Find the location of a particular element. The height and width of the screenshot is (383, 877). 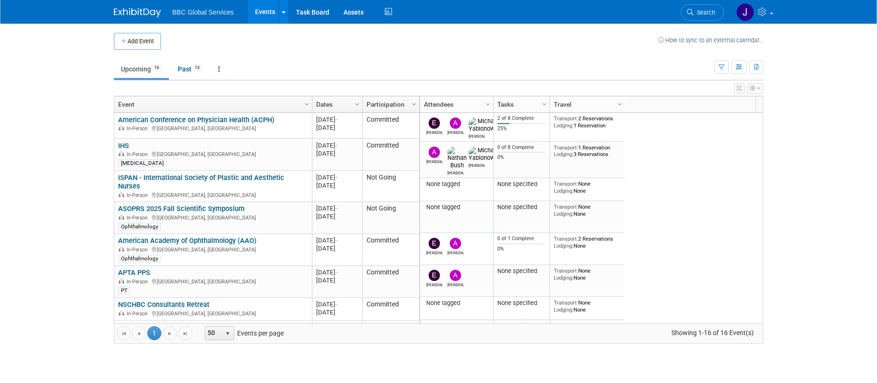

button: Add Event is located at coordinates (137, 41).